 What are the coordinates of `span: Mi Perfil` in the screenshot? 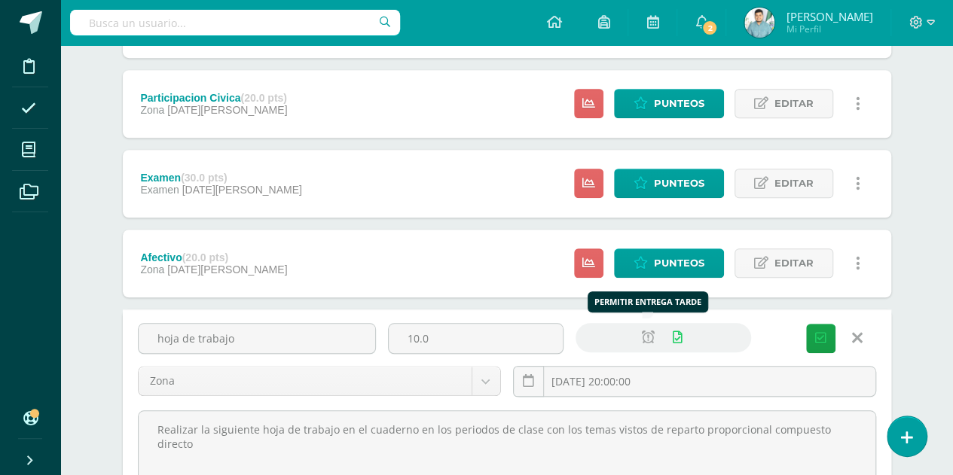 It's located at (829, 29).